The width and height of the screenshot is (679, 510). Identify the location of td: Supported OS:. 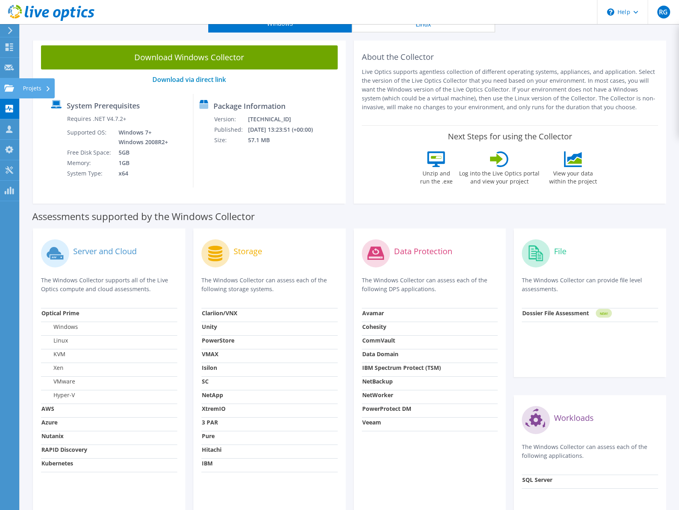
(90, 137).